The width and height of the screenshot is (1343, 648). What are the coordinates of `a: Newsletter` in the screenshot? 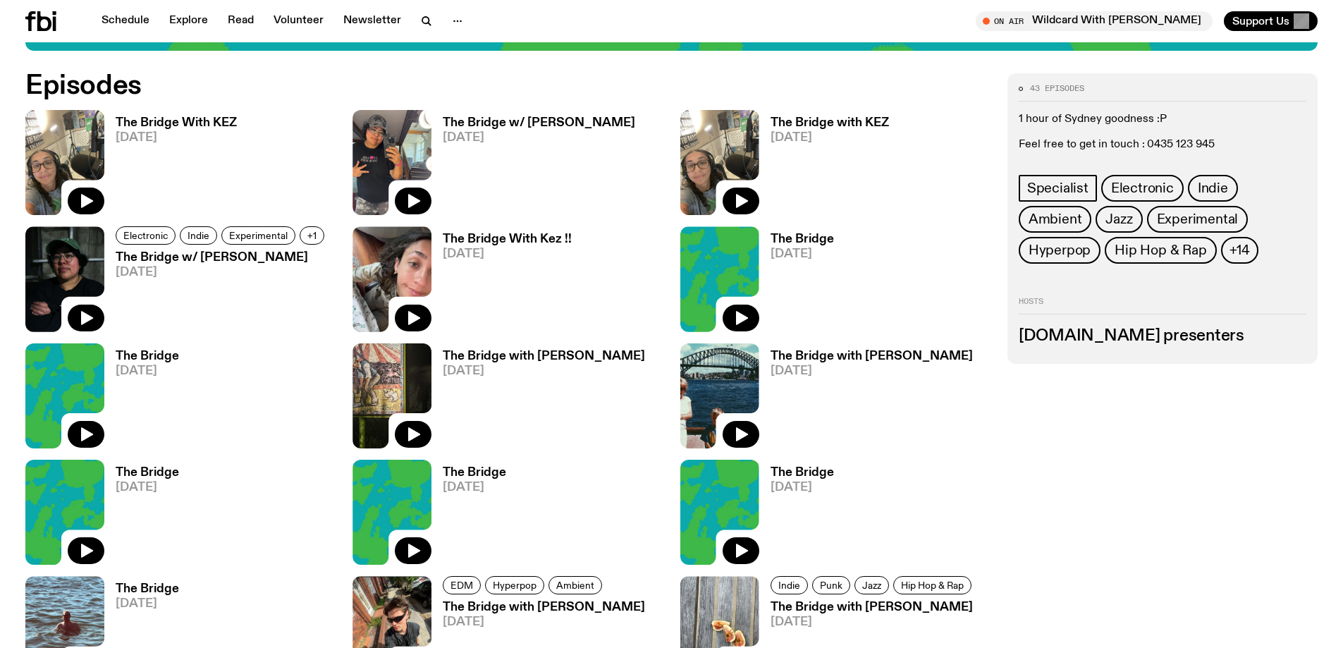 It's located at (372, 21).